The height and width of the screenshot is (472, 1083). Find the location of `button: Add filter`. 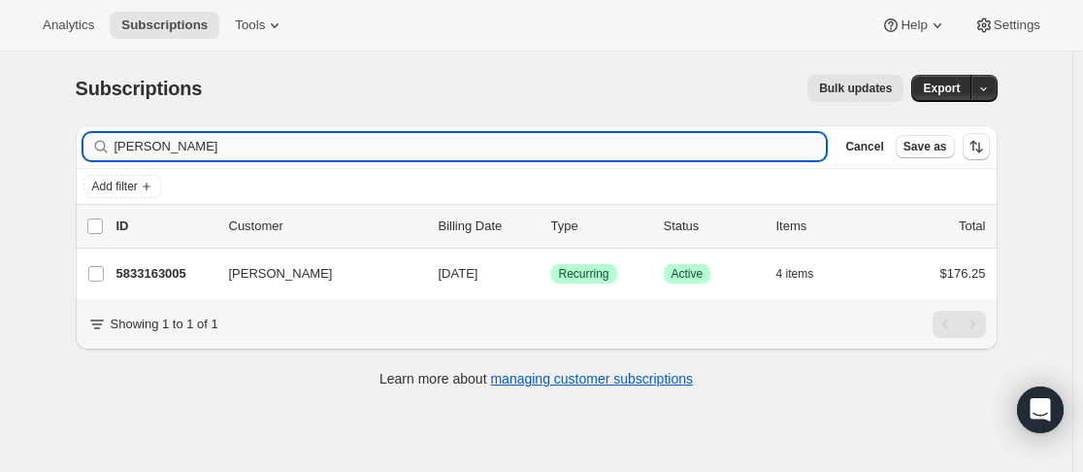

button: Add filter is located at coordinates (122, 186).